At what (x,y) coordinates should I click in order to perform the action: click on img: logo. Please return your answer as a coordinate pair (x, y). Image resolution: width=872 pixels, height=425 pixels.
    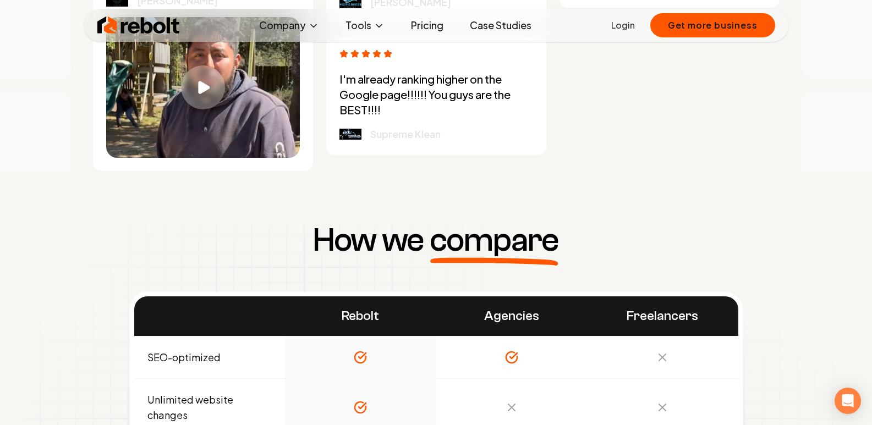
    Looking at the image, I should click on (351, 134).